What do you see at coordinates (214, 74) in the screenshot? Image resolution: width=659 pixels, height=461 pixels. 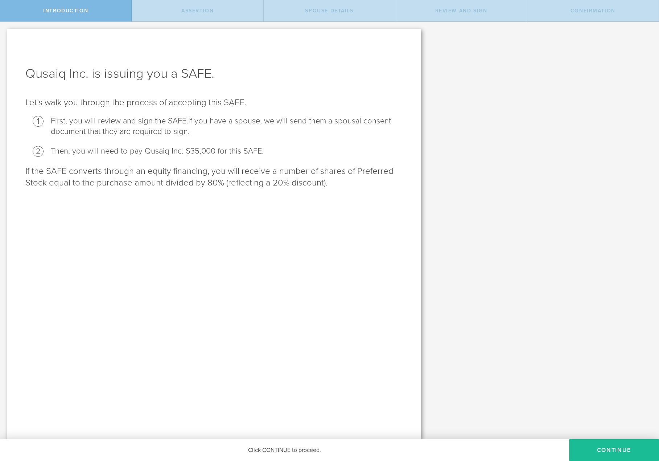 I see `h1: Qusaiq Inc. is issuing you a SAFE.` at bounding box center [214, 74].